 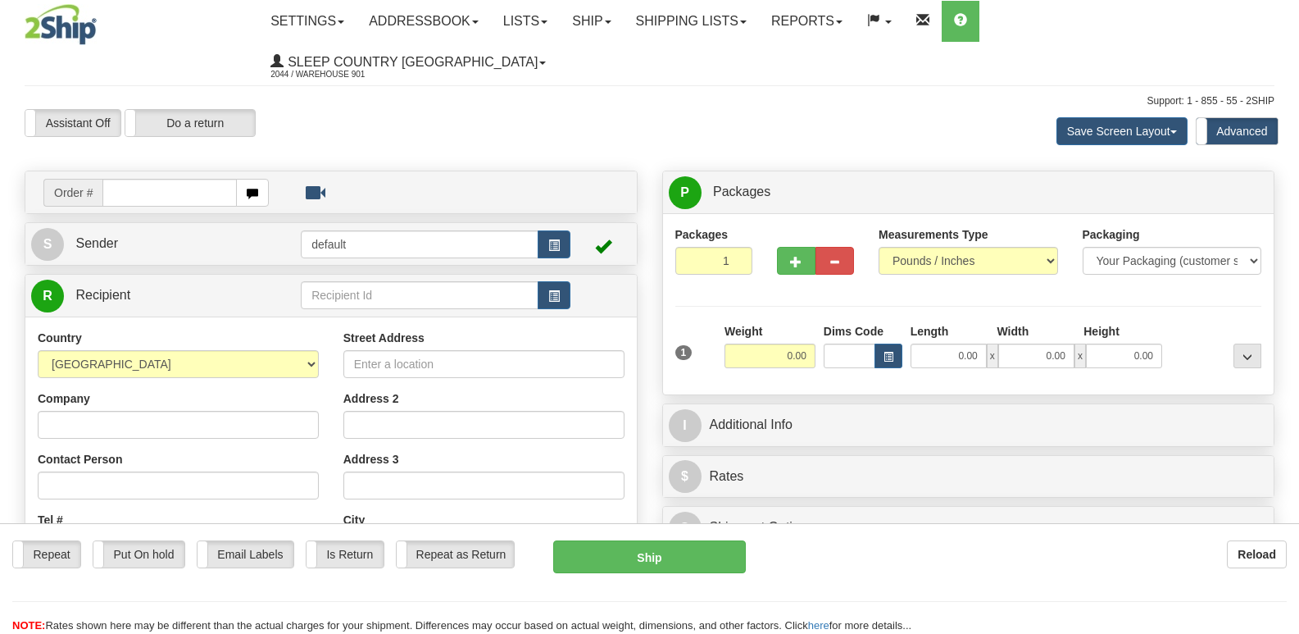 I want to click on span: I, so click(x=685, y=425).